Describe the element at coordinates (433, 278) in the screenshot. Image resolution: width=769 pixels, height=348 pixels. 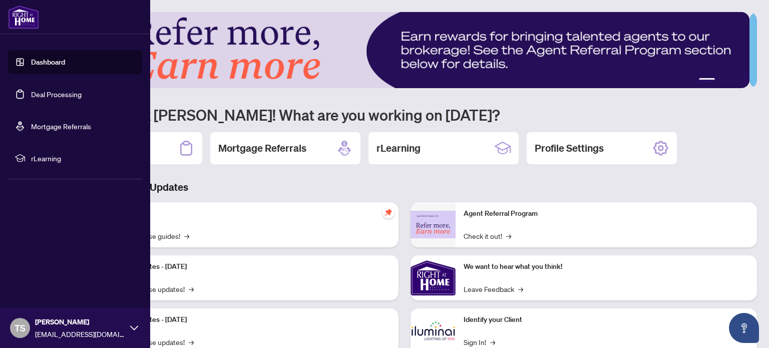
I see `img: We want to hear what you think!` at that location.